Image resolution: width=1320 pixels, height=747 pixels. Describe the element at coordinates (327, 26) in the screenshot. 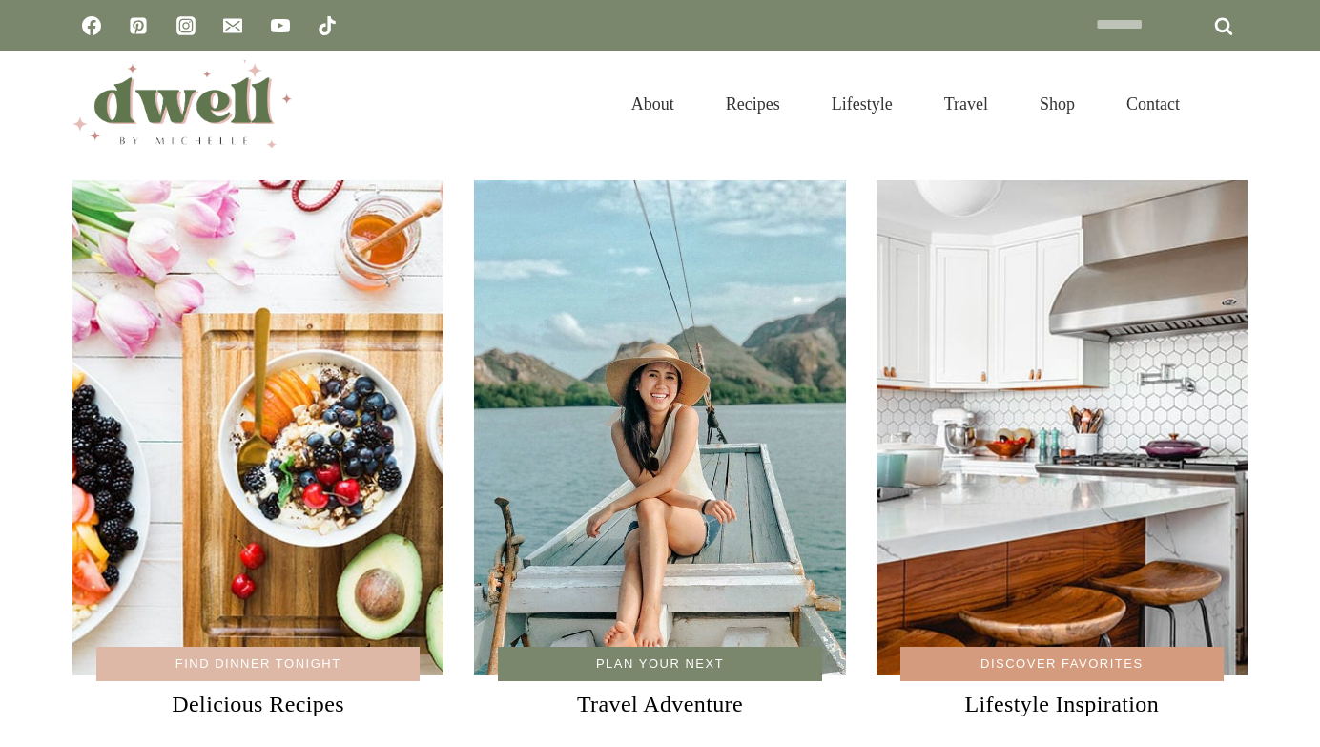

I see `a: TikTok` at that location.